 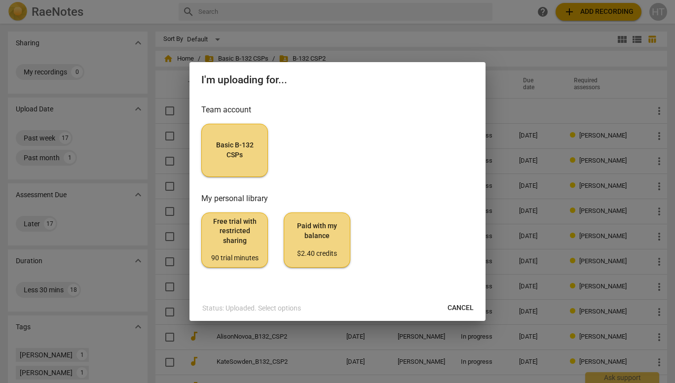 I want to click on span: Cancel, so click(x=460, y=308).